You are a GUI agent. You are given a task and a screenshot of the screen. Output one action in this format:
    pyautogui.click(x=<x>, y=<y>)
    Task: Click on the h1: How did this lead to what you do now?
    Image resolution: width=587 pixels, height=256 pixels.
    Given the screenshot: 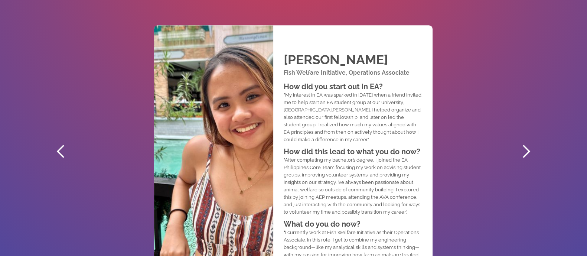 What is the action you would take?
    pyautogui.click(x=352, y=151)
    